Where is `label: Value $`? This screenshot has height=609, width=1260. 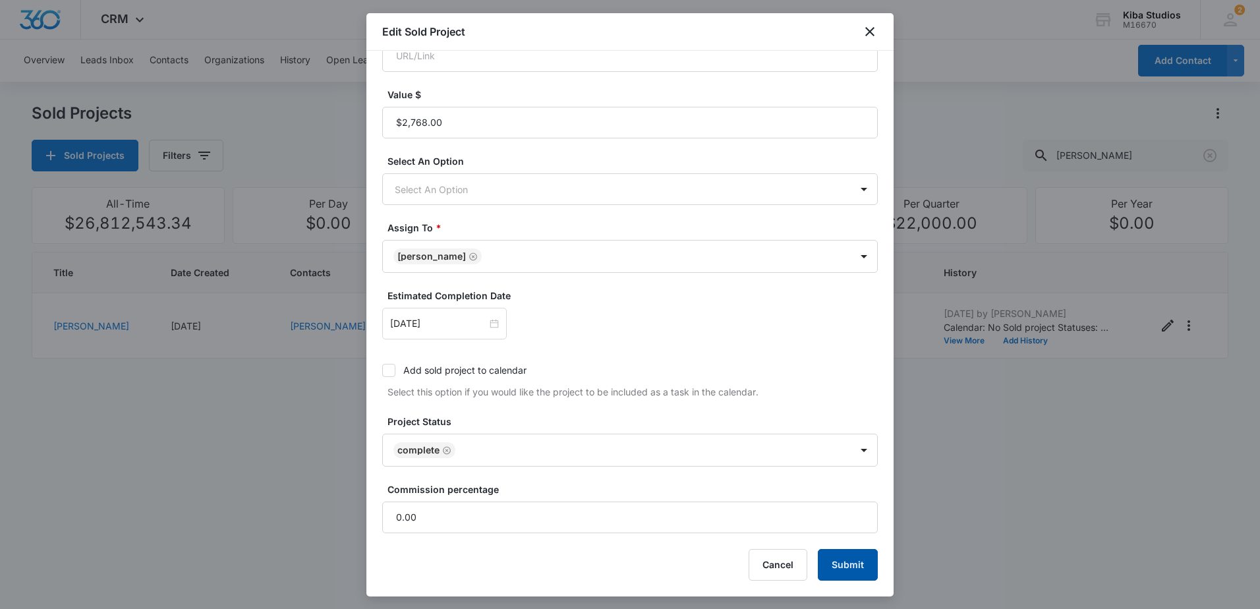 label: Value $ is located at coordinates (635, 94).